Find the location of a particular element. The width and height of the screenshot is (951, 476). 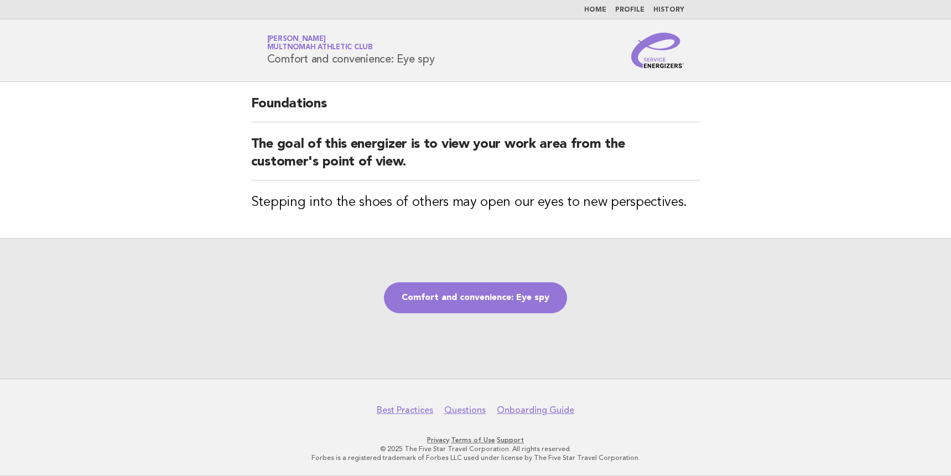

a: Comfort and convenience: Eye spy is located at coordinates (475, 298).